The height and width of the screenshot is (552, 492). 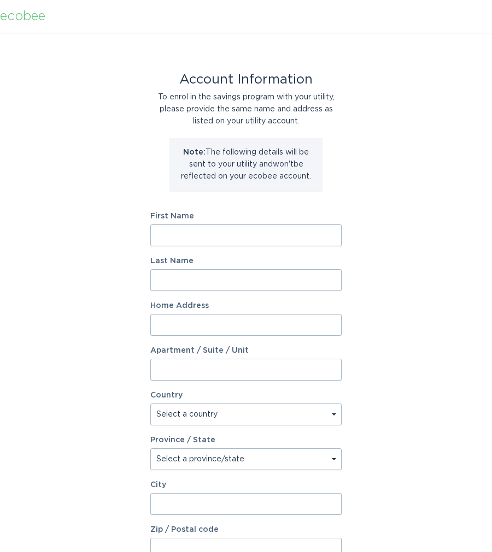 What do you see at coordinates (246, 530) in the screenshot?
I see `label: Zip / Postal code` at bounding box center [246, 530].